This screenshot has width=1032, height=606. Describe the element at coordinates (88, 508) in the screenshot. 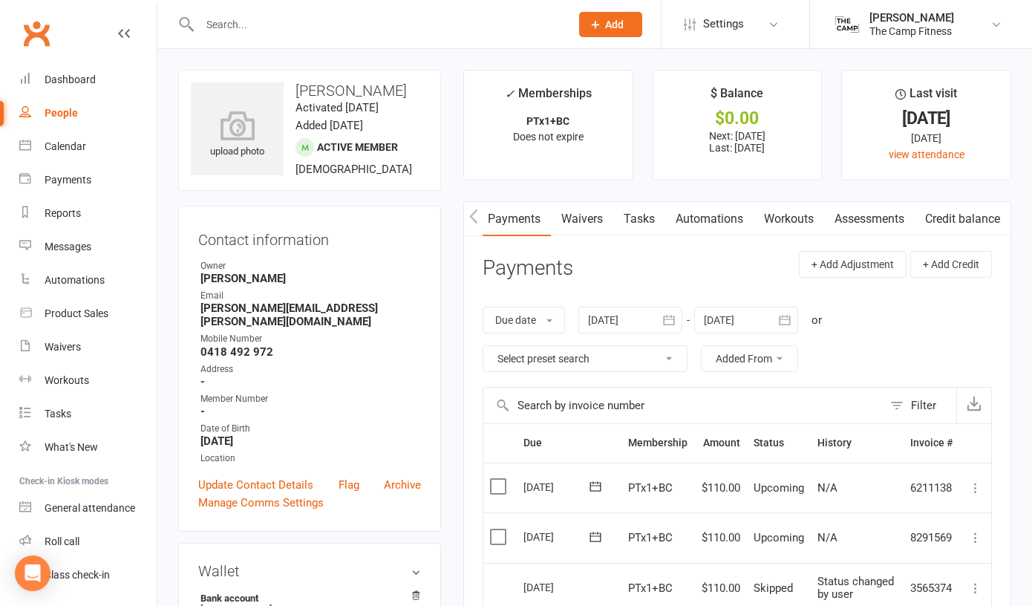

I see `a: General attendance kiosk mode` at that location.